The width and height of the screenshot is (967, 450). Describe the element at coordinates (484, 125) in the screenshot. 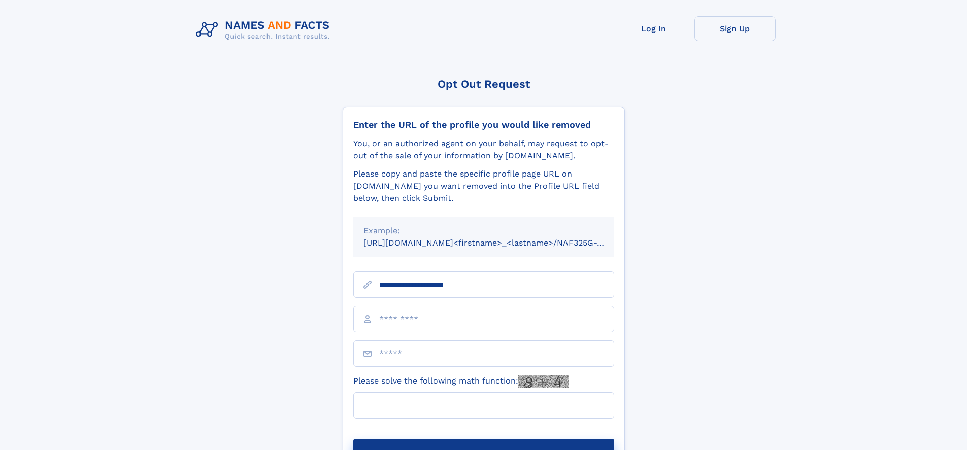

I see `div: Enter the URL of the profile you would like removed` at that location.